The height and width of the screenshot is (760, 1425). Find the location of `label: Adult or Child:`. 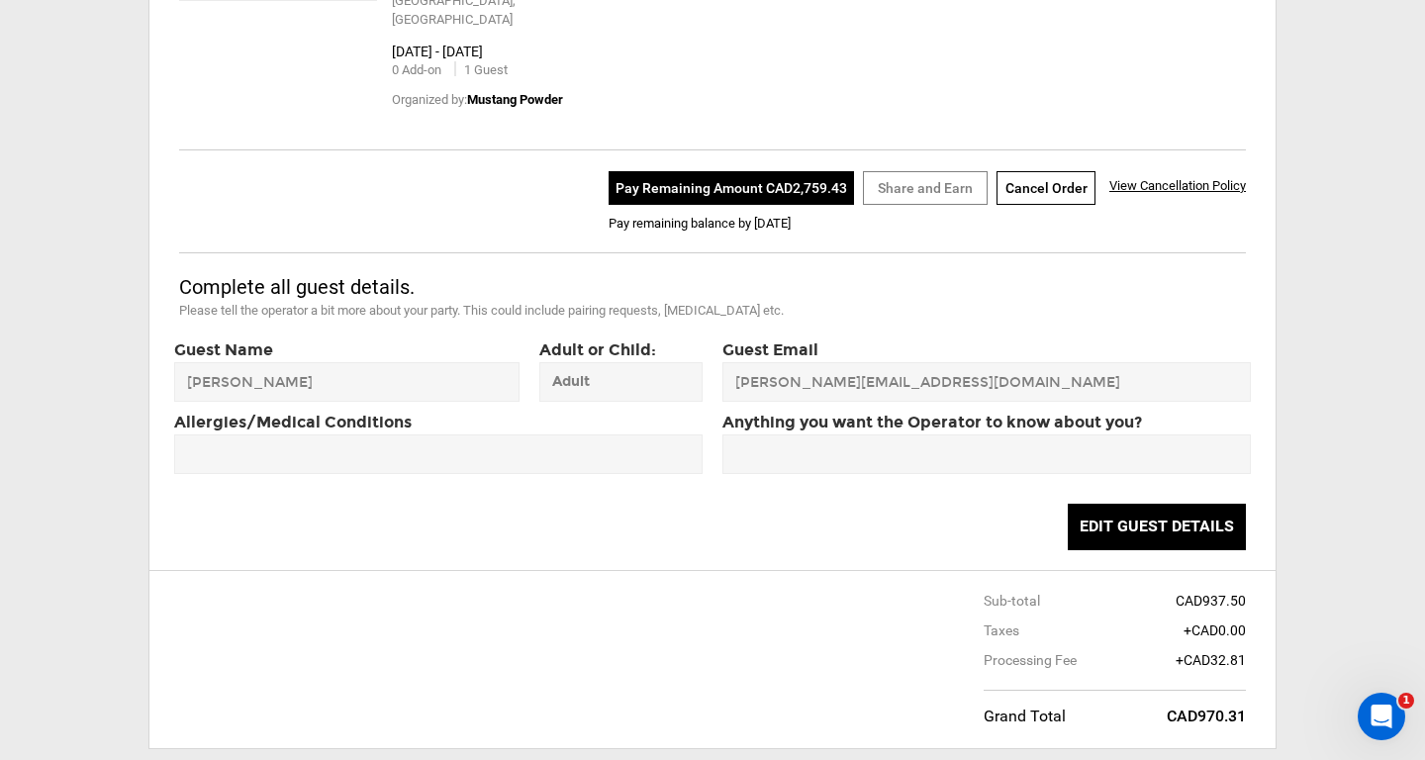

label: Adult or Child: is located at coordinates (620, 370).